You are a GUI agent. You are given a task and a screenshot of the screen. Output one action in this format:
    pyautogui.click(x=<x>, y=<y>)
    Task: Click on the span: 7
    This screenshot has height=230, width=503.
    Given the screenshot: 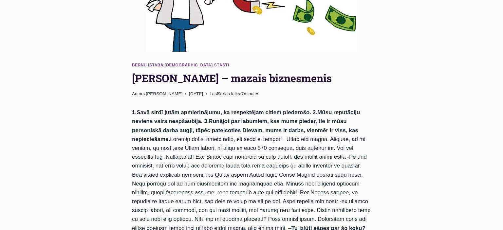 What is the action you would take?
    pyautogui.click(x=234, y=94)
    